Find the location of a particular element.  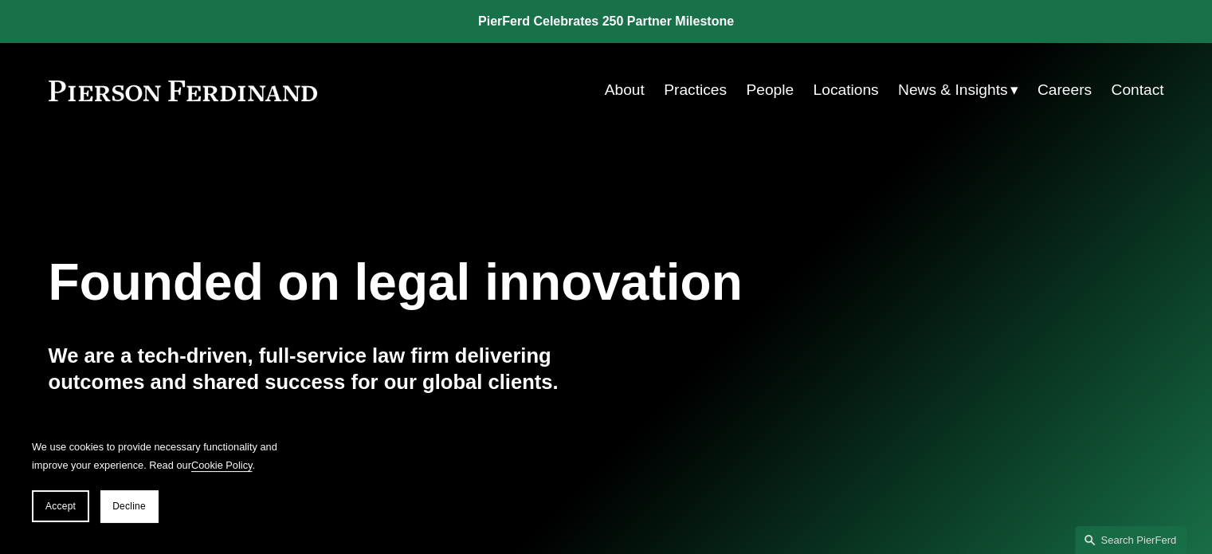

section: Cookie banner is located at coordinates (159, 480).